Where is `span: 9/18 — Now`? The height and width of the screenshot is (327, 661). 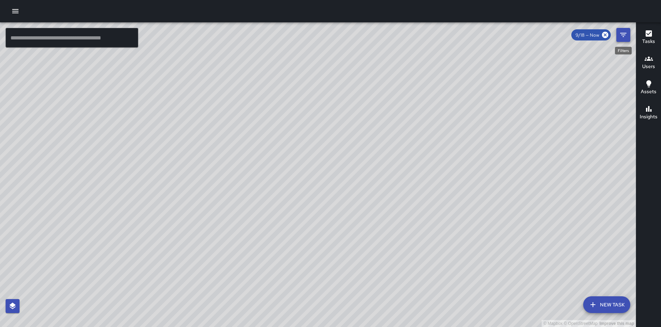
span: 9/18 — Now is located at coordinates (587, 35).